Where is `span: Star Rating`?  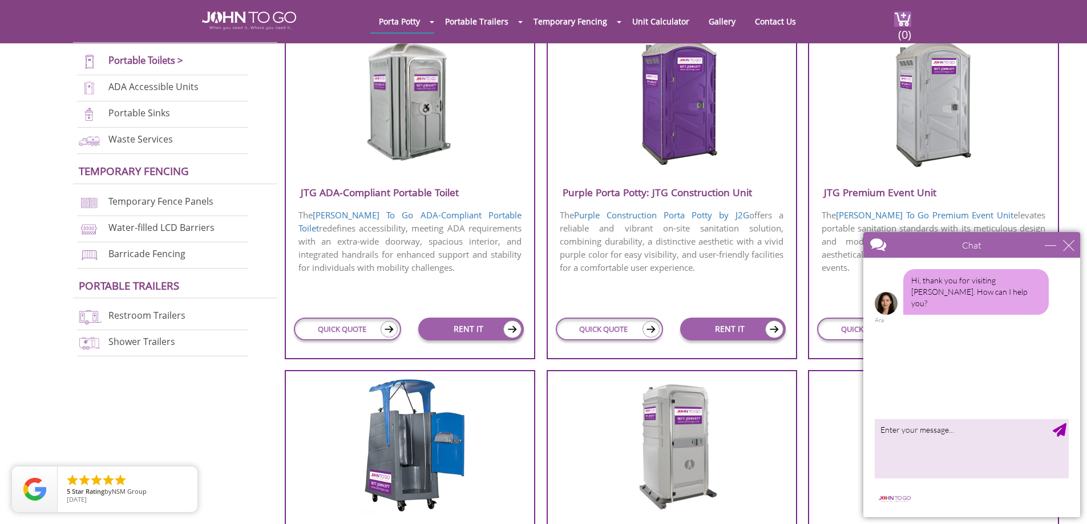
span: Star Rating is located at coordinates (88, 491).